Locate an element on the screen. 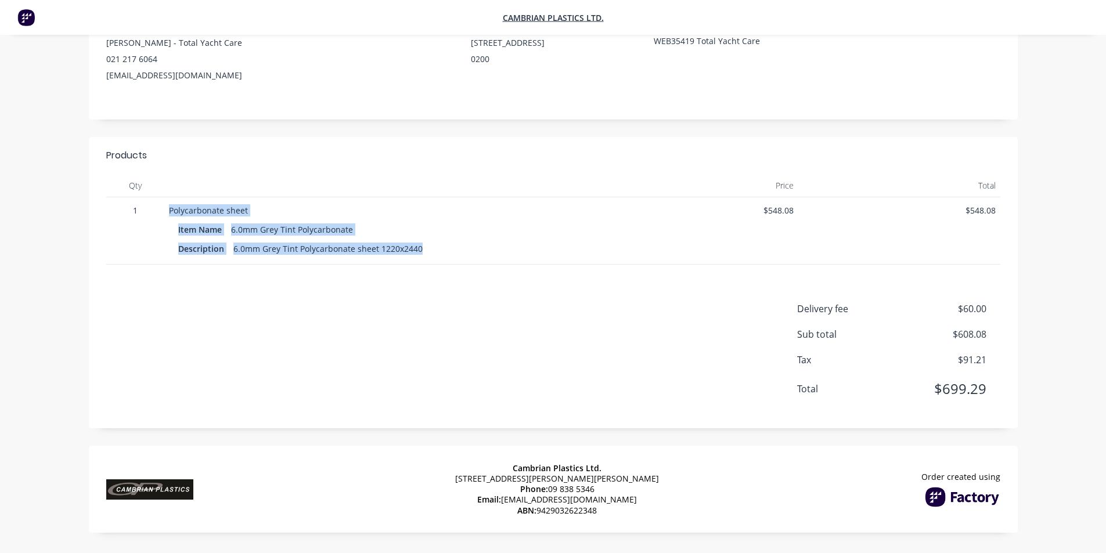 The image size is (1106, 553). div: 0200 is located at coordinates (553, 59).